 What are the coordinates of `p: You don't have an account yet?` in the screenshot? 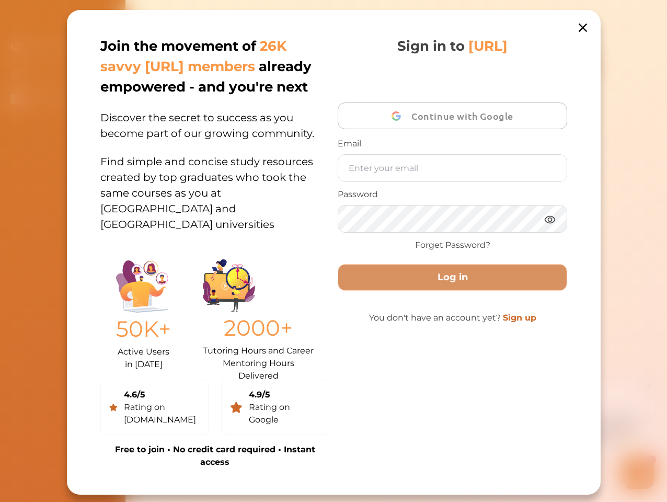 It's located at (452, 318).